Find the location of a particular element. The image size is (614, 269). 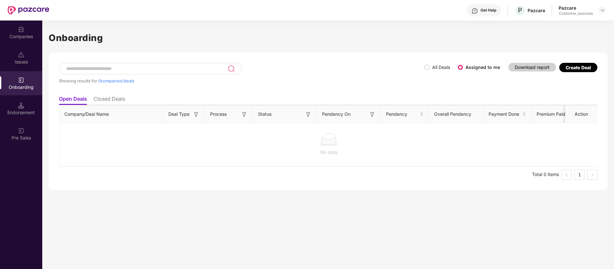

label: All Deals is located at coordinates (441, 67).